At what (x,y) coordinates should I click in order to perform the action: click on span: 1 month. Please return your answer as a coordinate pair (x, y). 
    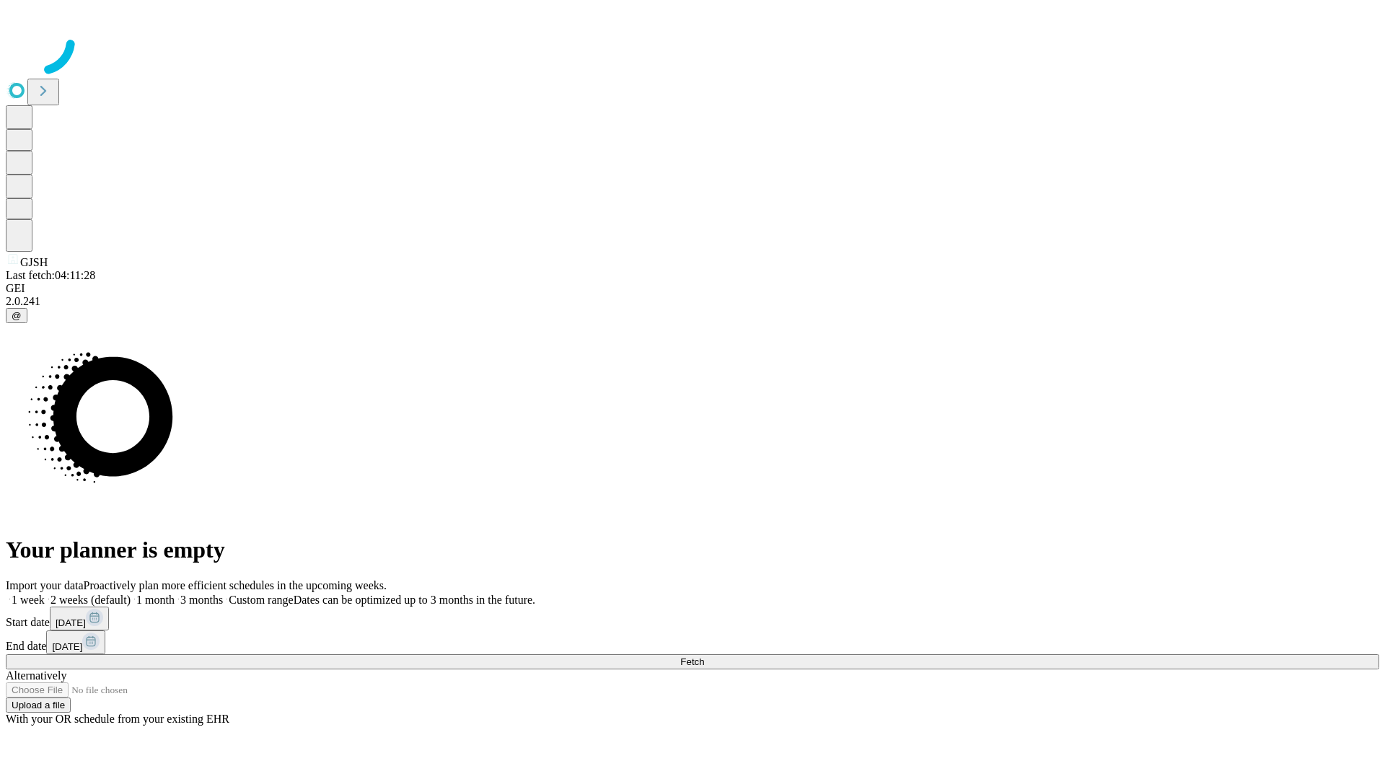
    Looking at the image, I should click on (155, 600).